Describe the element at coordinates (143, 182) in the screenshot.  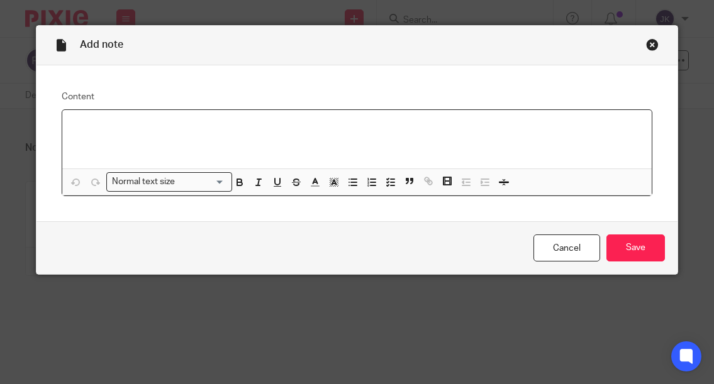
I see `span: Normal text size` at that location.